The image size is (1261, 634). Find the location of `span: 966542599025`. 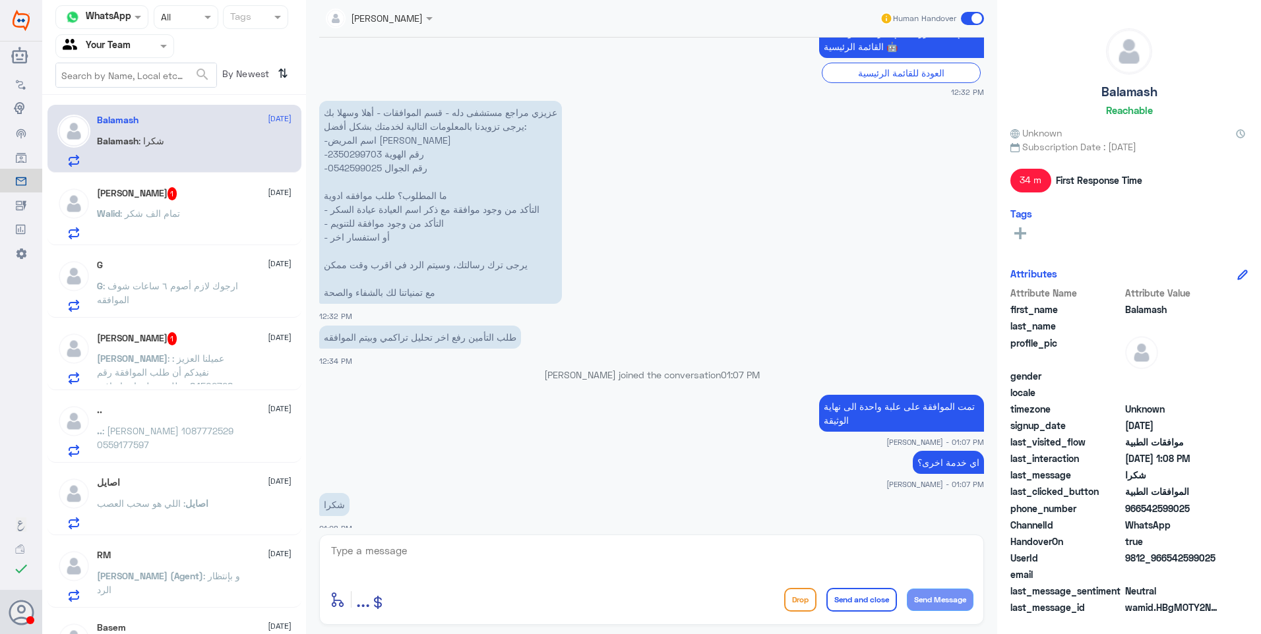

span: 966542599025 is located at coordinates (1172, 508).